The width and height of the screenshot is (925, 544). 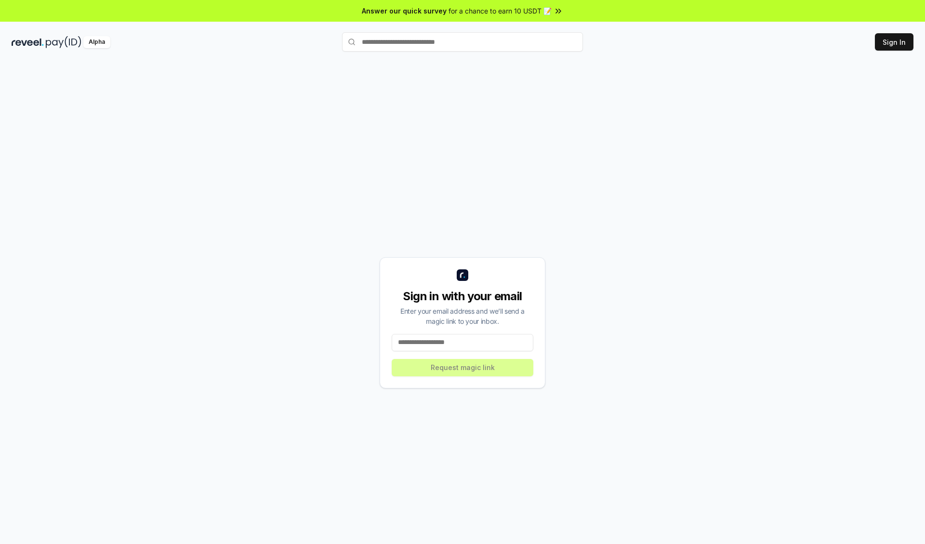 I want to click on img: logo_small, so click(x=463, y=275).